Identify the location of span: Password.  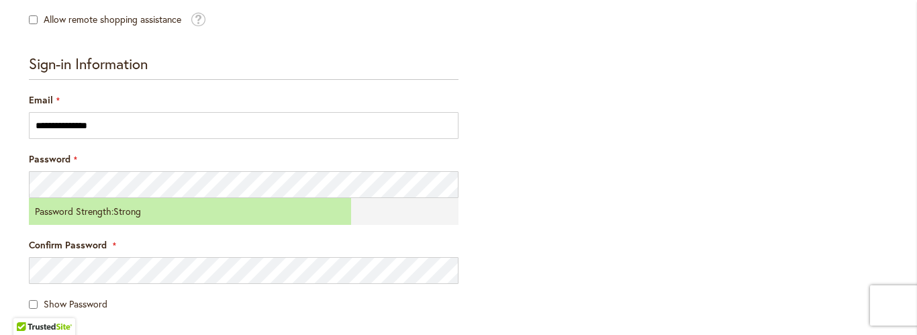
(50, 158).